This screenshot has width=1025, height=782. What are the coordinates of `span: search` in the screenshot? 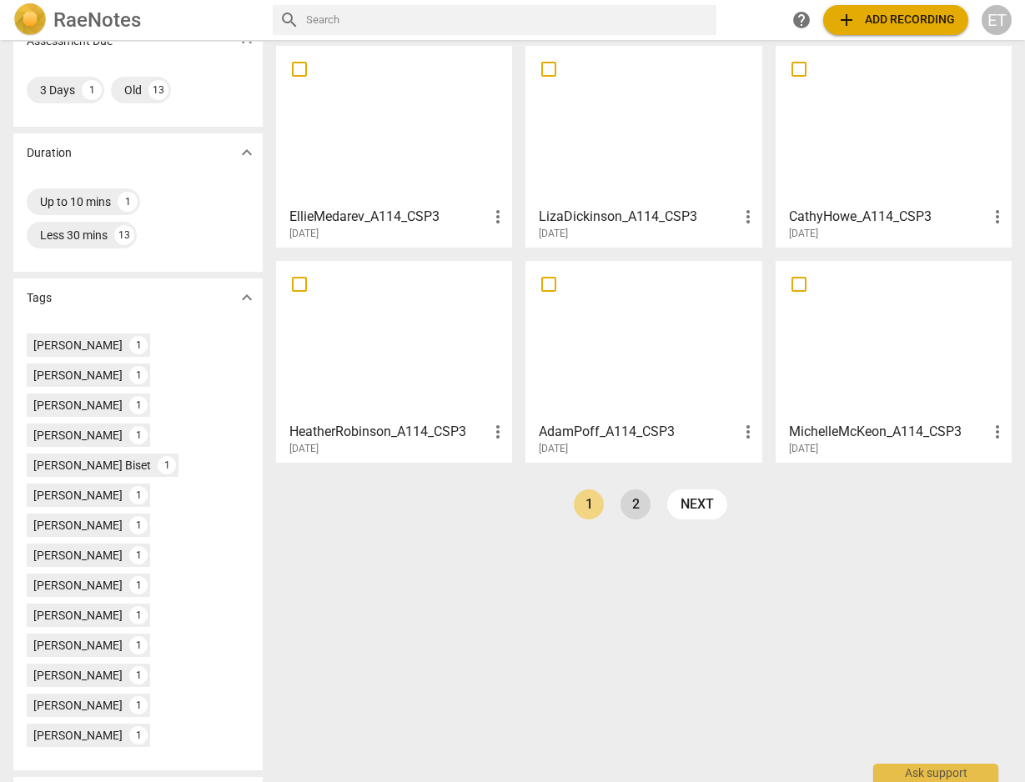 It's located at (289, 20).